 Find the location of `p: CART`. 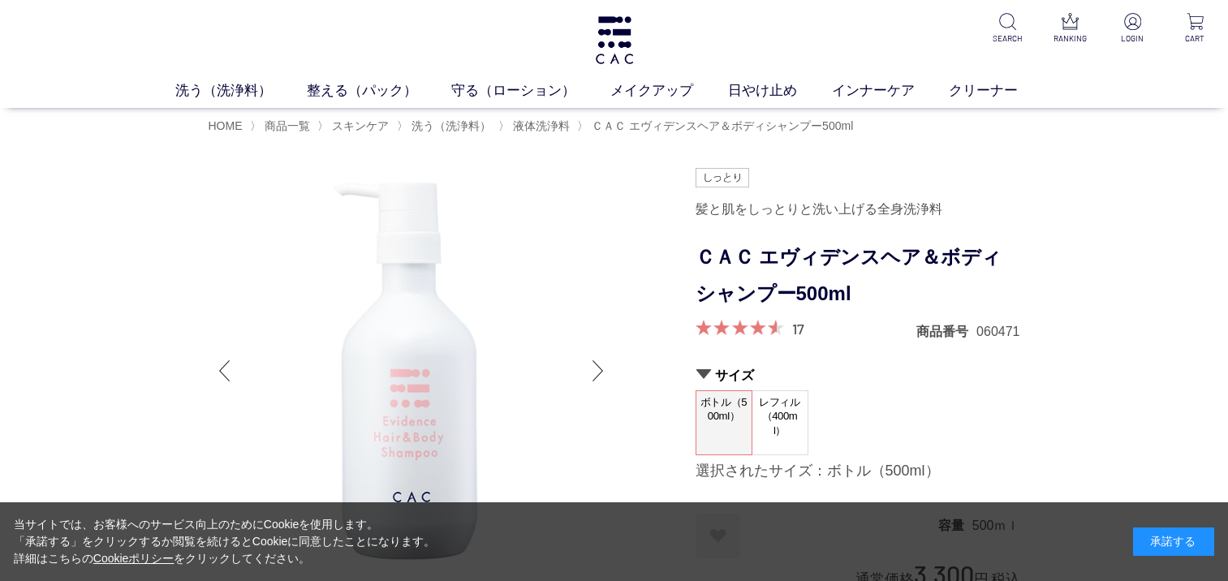

p: CART is located at coordinates (1194, 38).